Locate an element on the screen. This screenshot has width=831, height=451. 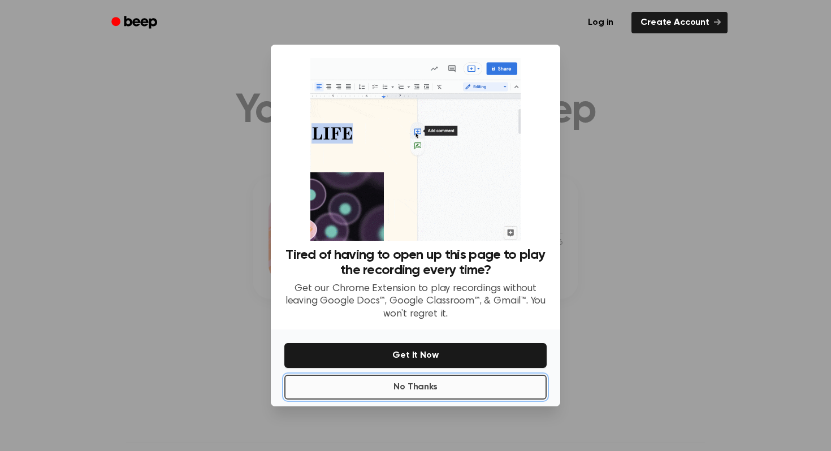
h3: Tired of having to open up this page to play the recording every time? is located at coordinates (415, 263).